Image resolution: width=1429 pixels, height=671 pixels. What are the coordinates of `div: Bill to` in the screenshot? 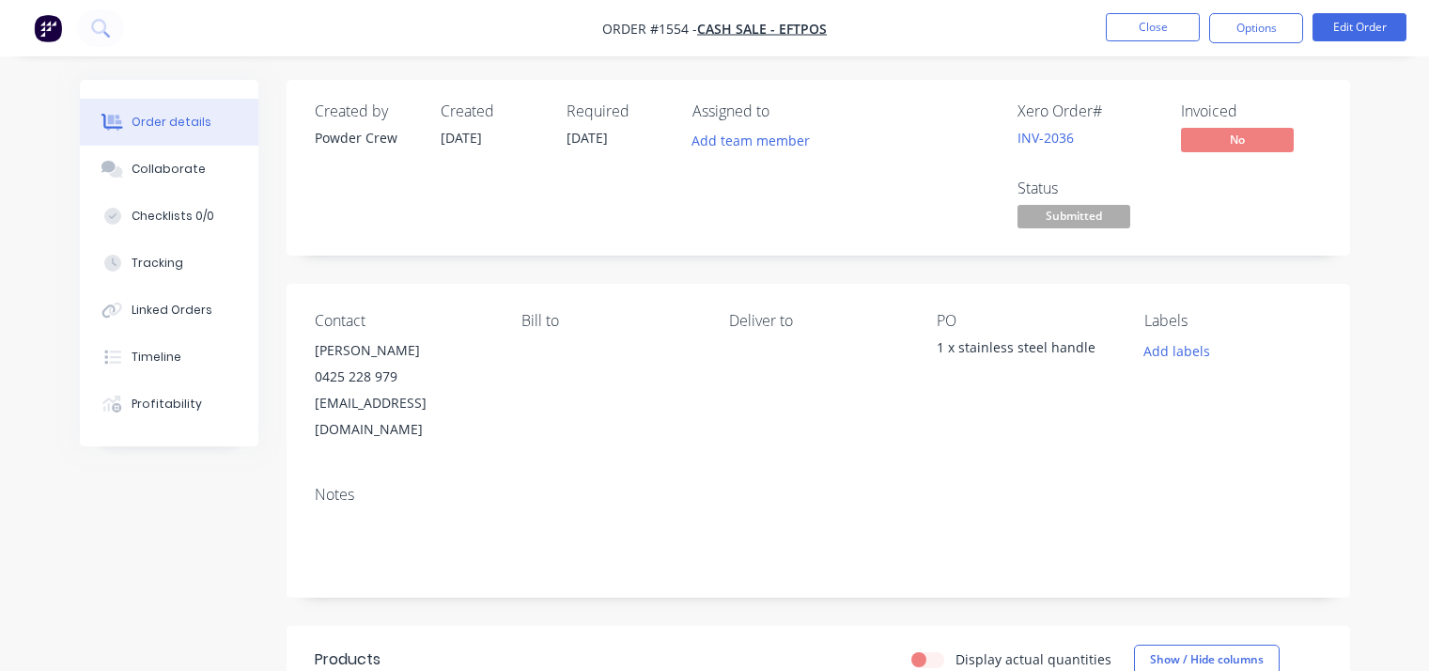 It's located at (610, 320).